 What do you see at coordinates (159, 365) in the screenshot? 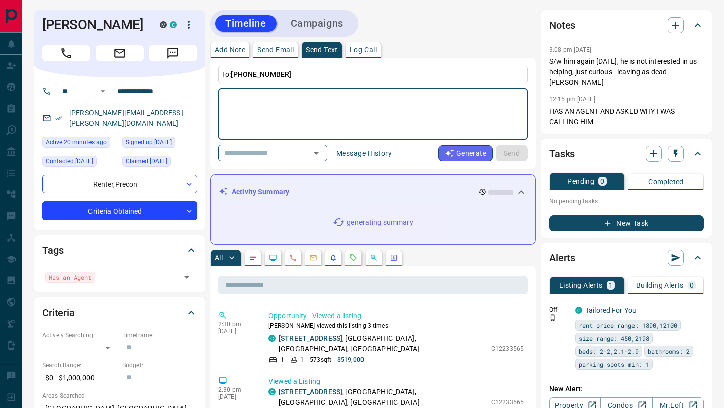
I see `p: Budget:` at bounding box center [159, 365].